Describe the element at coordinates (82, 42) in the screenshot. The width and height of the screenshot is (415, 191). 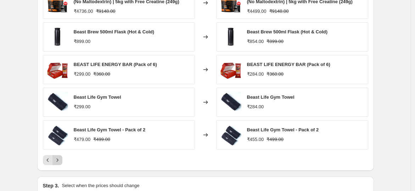
I see `div: ₹899.00` at that location.